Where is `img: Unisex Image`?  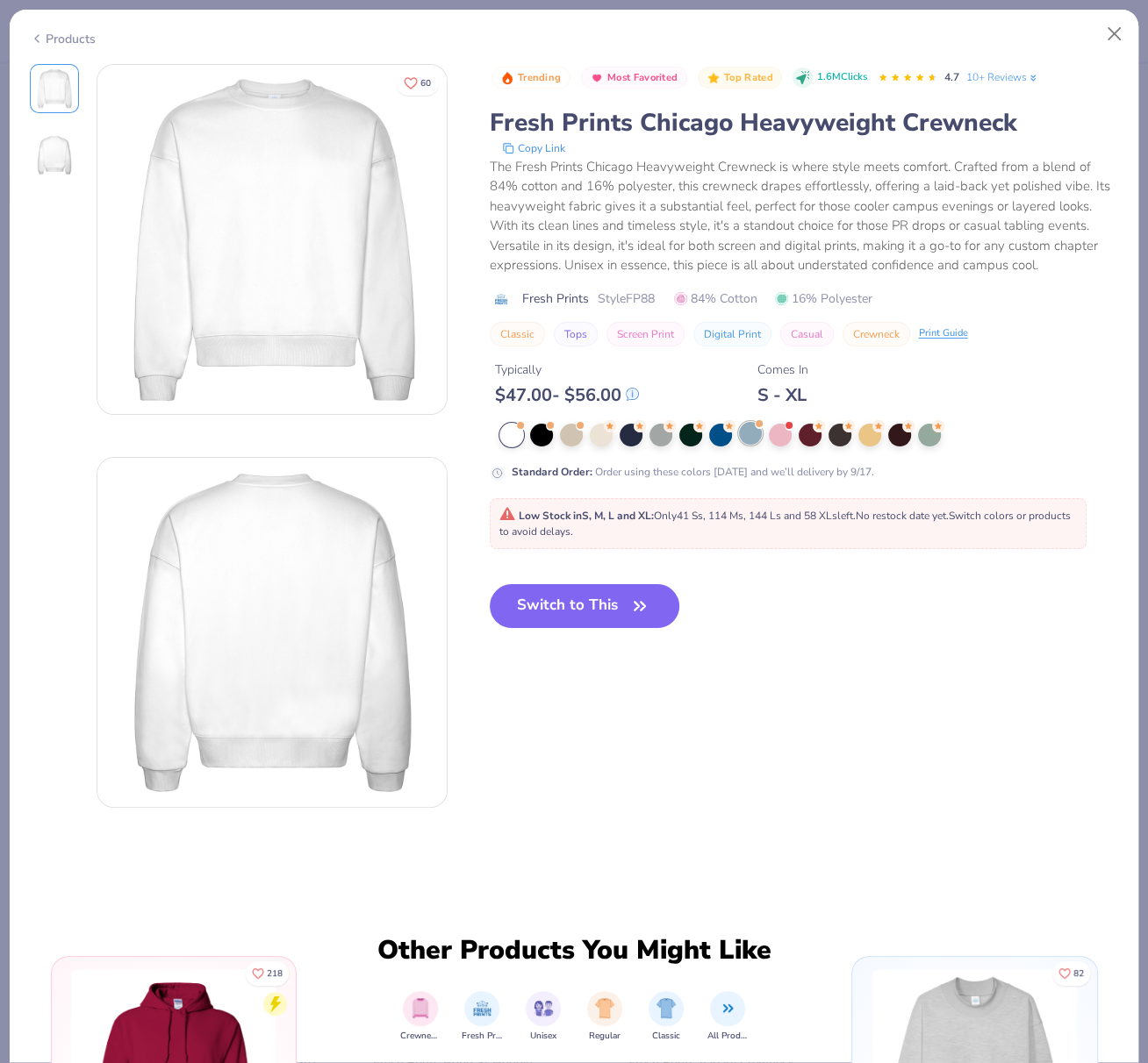 img: Unisex Image is located at coordinates (543, 1008).